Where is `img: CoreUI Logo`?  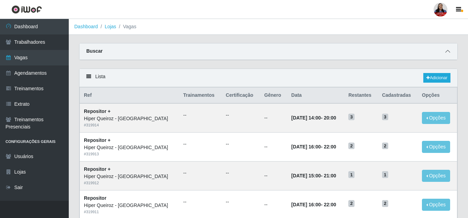
img: CoreUI Logo is located at coordinates (26, 9).